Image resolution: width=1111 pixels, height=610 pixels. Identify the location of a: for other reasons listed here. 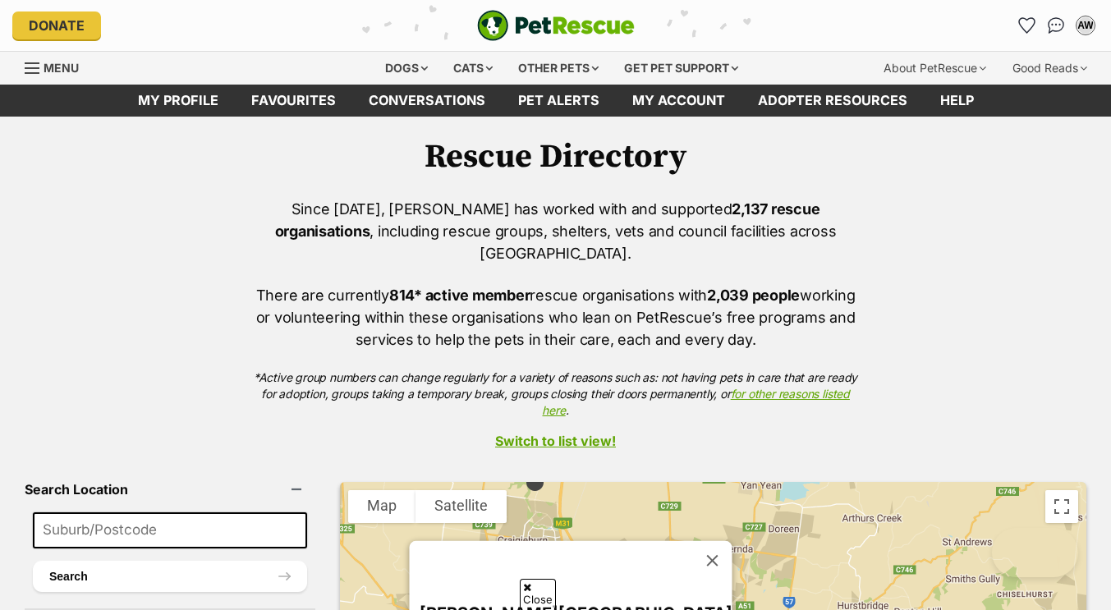
(696, 402).